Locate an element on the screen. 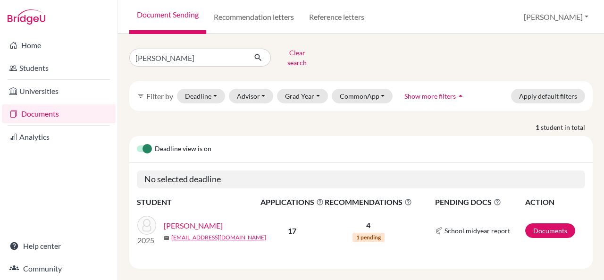 The image size is (604, 280). button: Show more filtersarrow_drop_up is located at coordinates (434, 96).